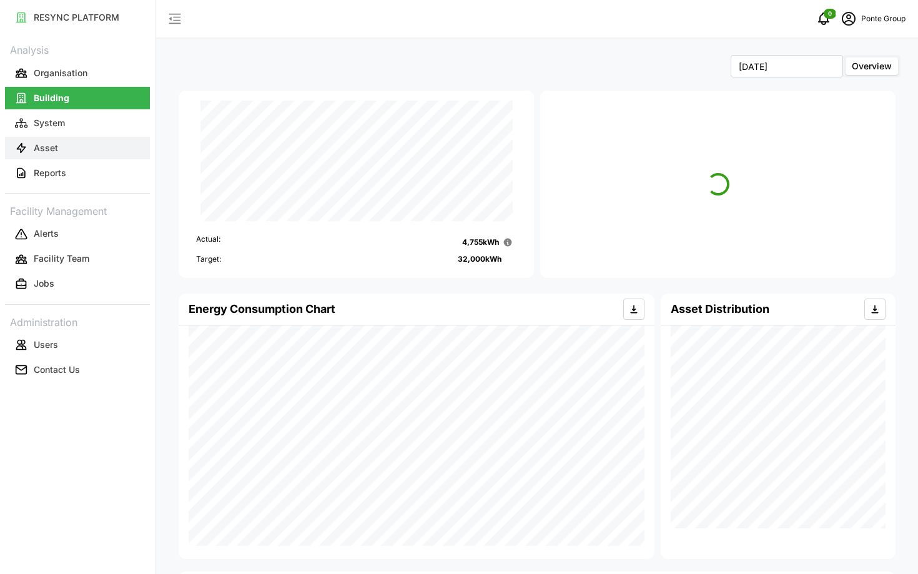 Image resolution: width=918 pixels, height=574 pixels. I want to click on a: Jobs, so click(77, 284).